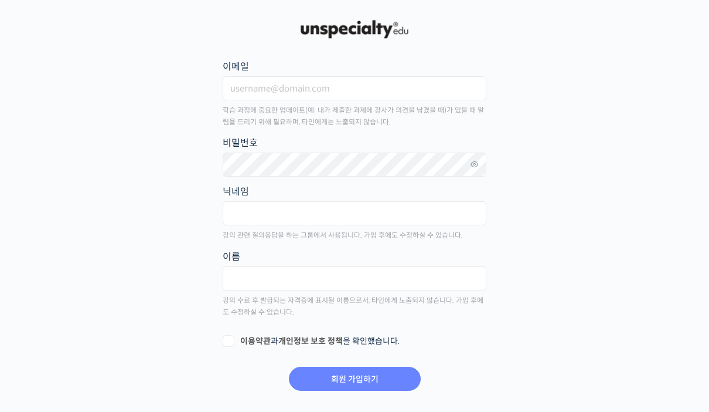 Image resolution: width=709 pixels, height=412 pixels. Describe the element at coordinates (355, 116) in the screenshot. I see `p: 학습 과정에 중요한 업데이트(예: 내가 제출한 과제에 강사가 의견을 남겼을 때)가 있을 때 알림을 드리기 위해 필요하며, 타인에게는 노출되지 않습니다.` at that location.